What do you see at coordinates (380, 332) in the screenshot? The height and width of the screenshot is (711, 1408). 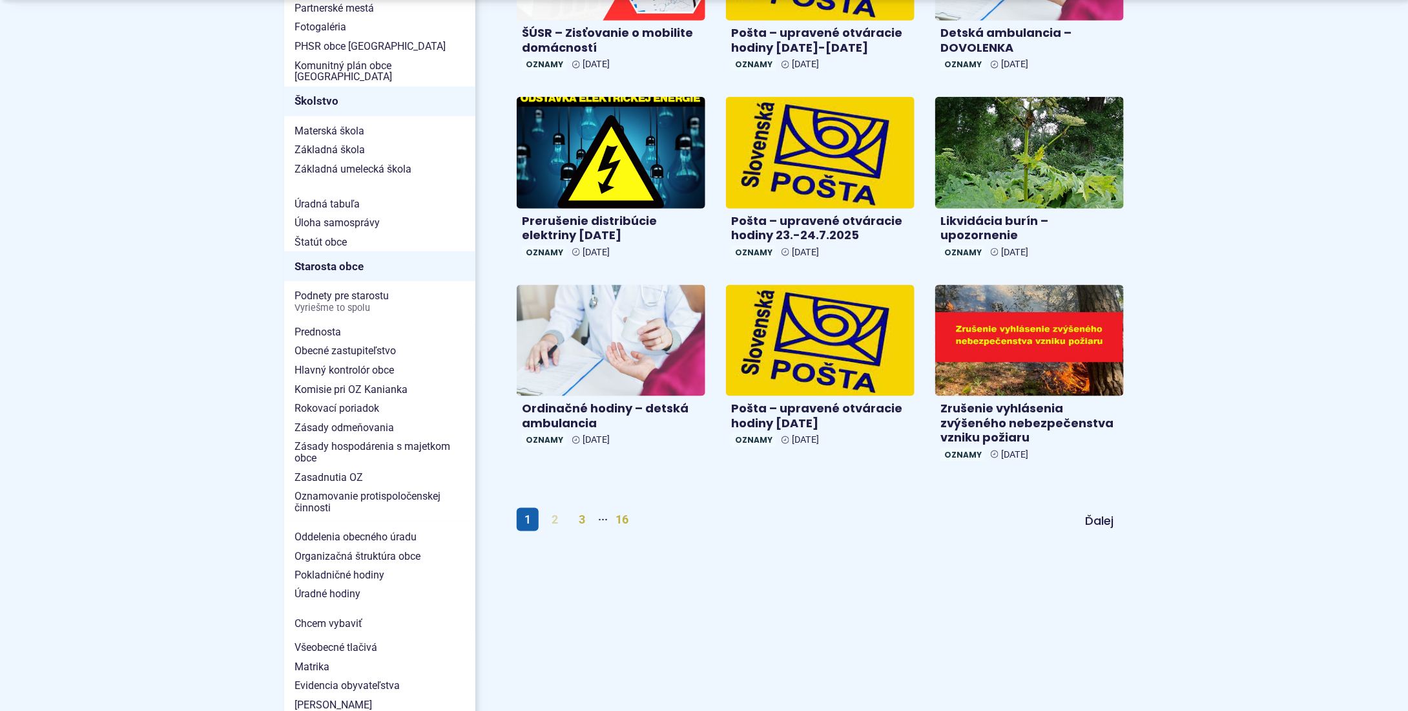 I see `a: Prednosta` at bounding box center [380, 332].